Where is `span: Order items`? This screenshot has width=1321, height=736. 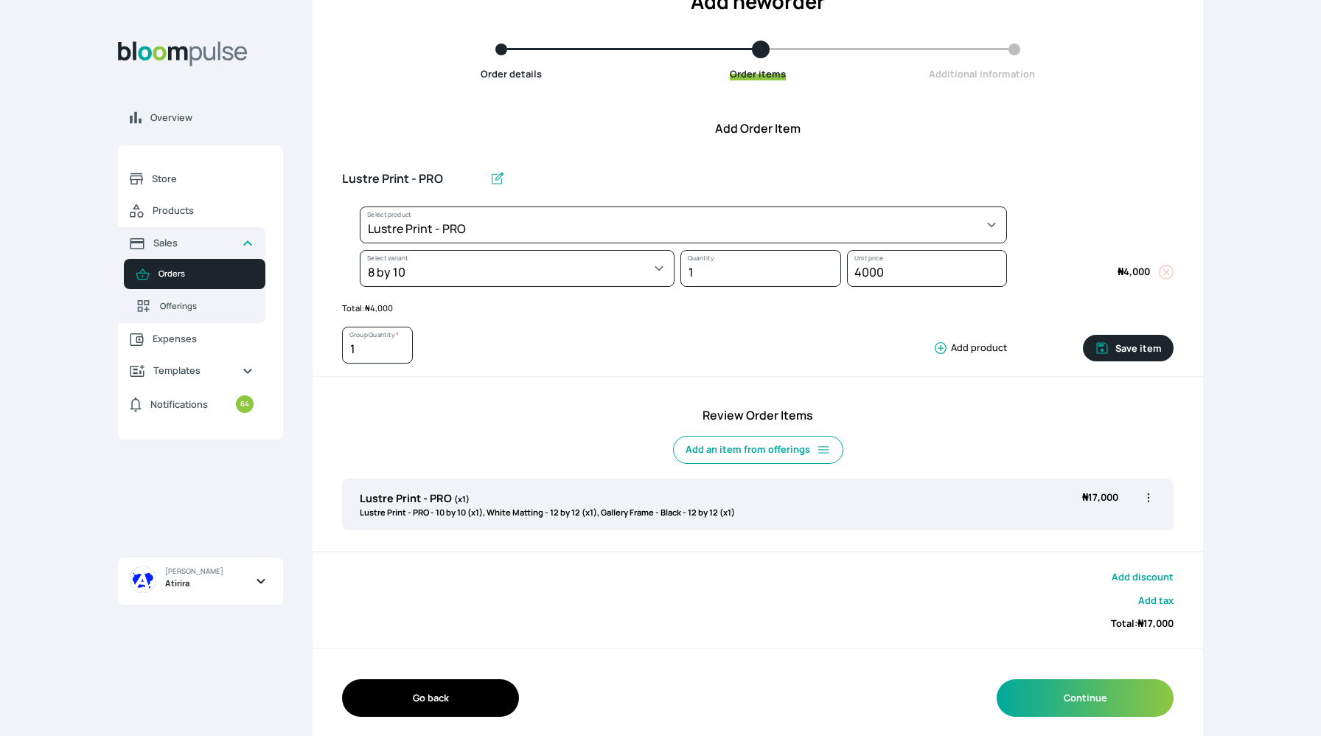 span: Order items is located at coordinates (758, 74).